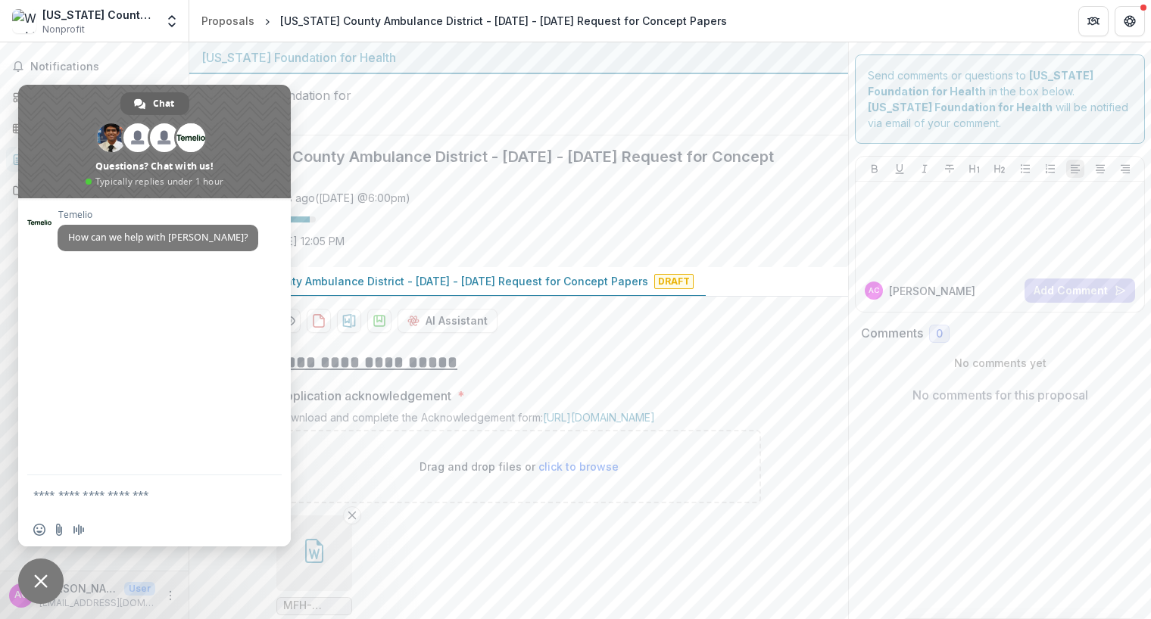 The height and width of the screenshot is (619, 1151). Describe the element at coordinates (1050, 169) in the screenshot. I see `button: Ordered List` at that location.